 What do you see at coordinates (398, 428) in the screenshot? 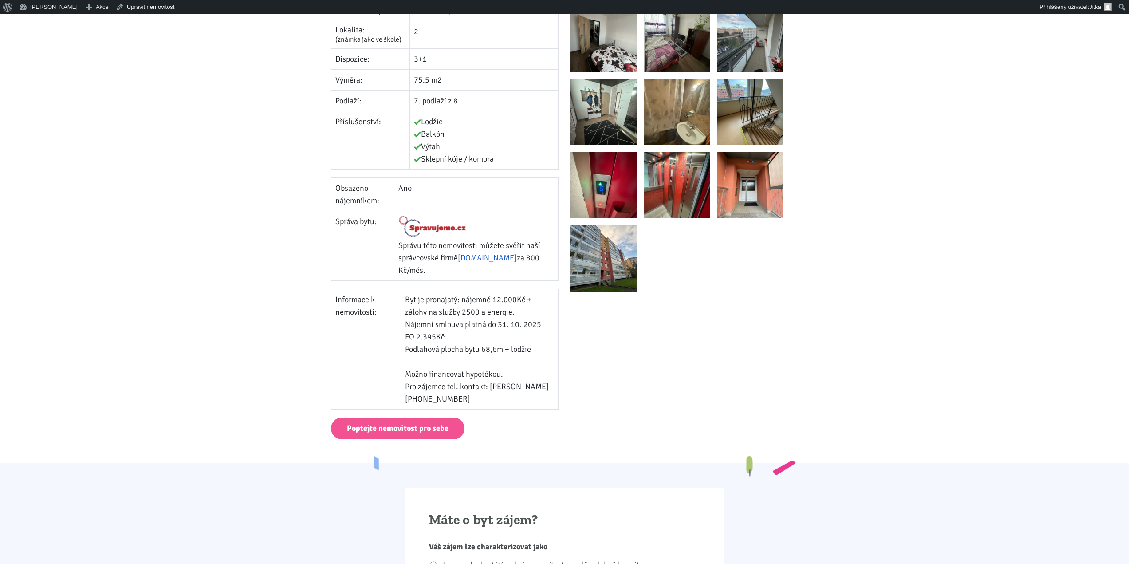
I see `a: Poptejte nemovitost pro sebe` at bounding box center [398, 428].